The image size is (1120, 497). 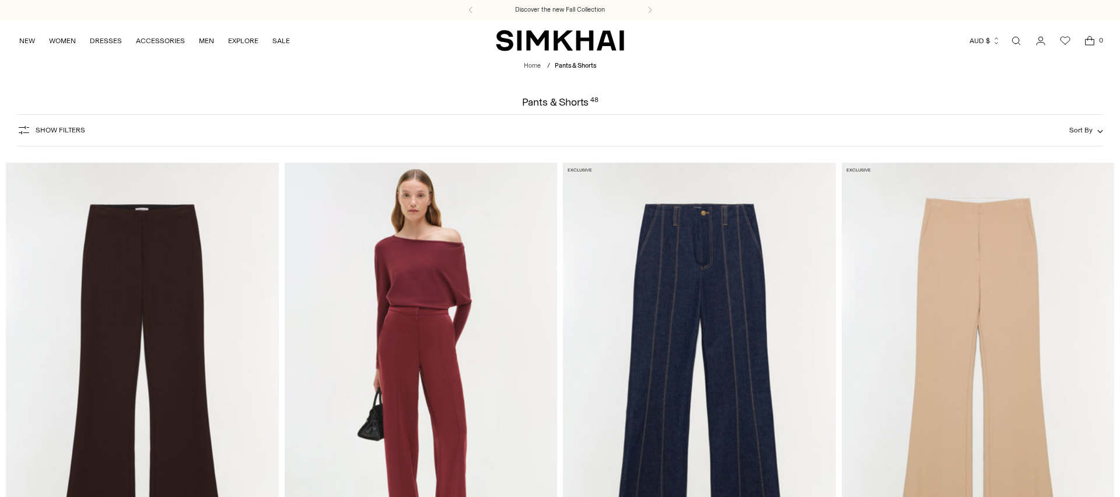 What do you see at coordinates (243, 41) in the screenshot?
I see `a: EXPLORE` at bounding box center [243, 41].